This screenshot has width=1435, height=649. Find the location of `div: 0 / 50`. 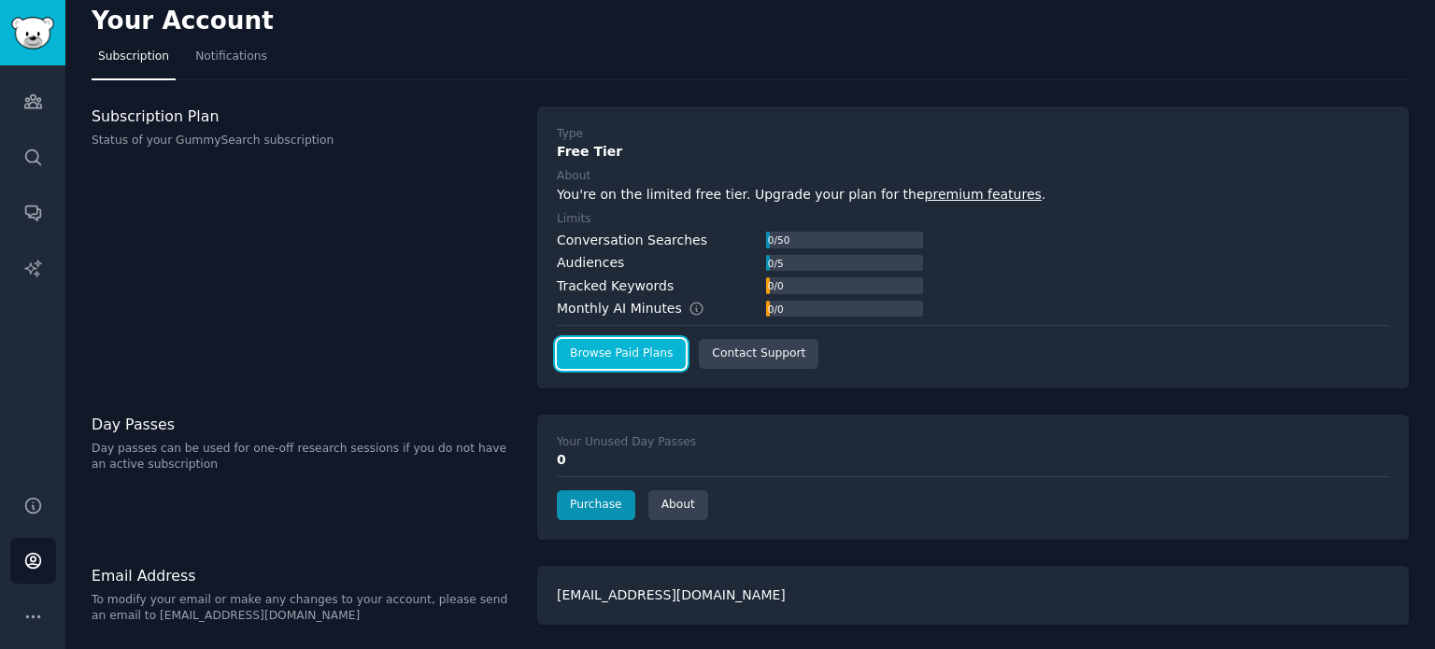

div: 0 / 50 is located at coordinates (778, 240).